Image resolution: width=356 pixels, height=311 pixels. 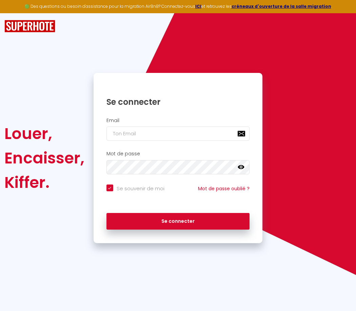 What do you see at coordinates (44, 134) in the screenshot?
I see `div: Louer,` at bounding box center [44, 134].